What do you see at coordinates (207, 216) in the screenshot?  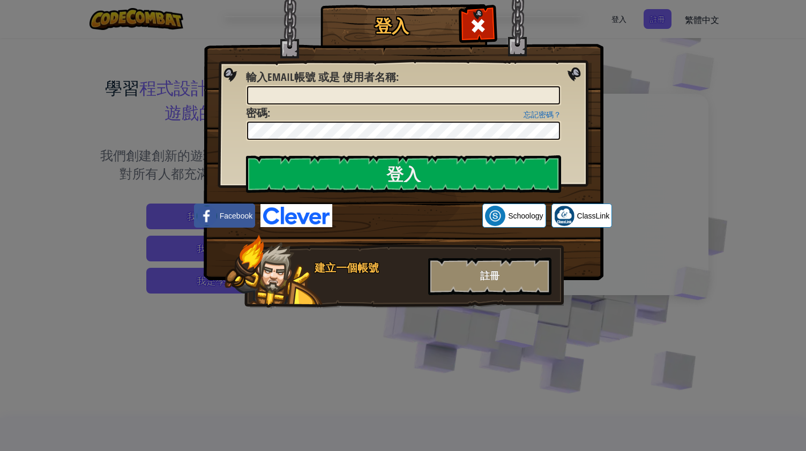 I see `img: facebook_small.png` at bounding box center [207, 216].